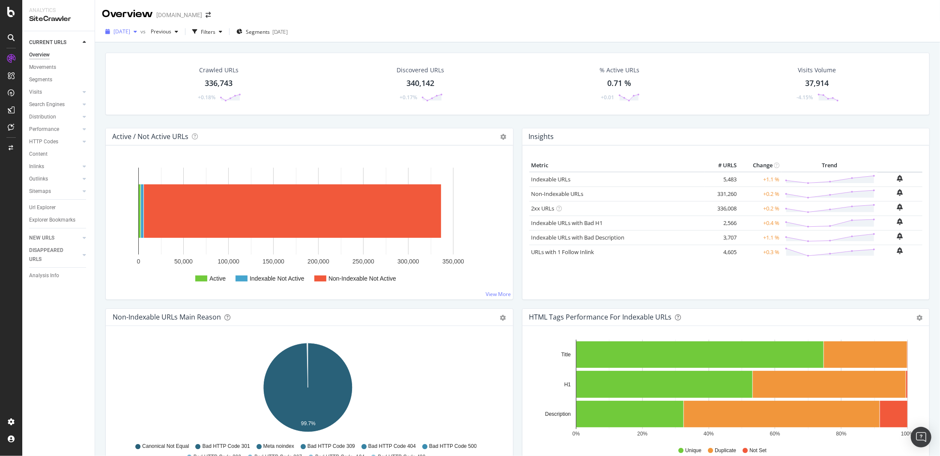 Image resolution: width=940 pixels, height=456 pixels. What do you see at coordinates (805, 97) in the screenshot?
I see `div: -4.15%` at bounding box center [805, 97].